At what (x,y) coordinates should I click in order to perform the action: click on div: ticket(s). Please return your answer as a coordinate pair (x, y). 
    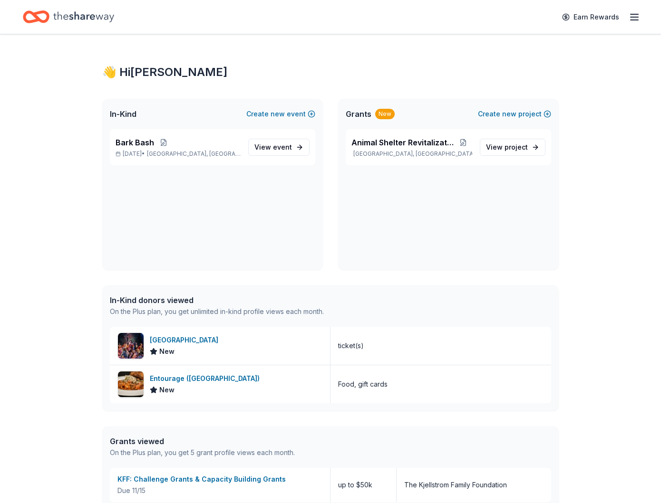
    Looking at the image, I should click on (351, 346).